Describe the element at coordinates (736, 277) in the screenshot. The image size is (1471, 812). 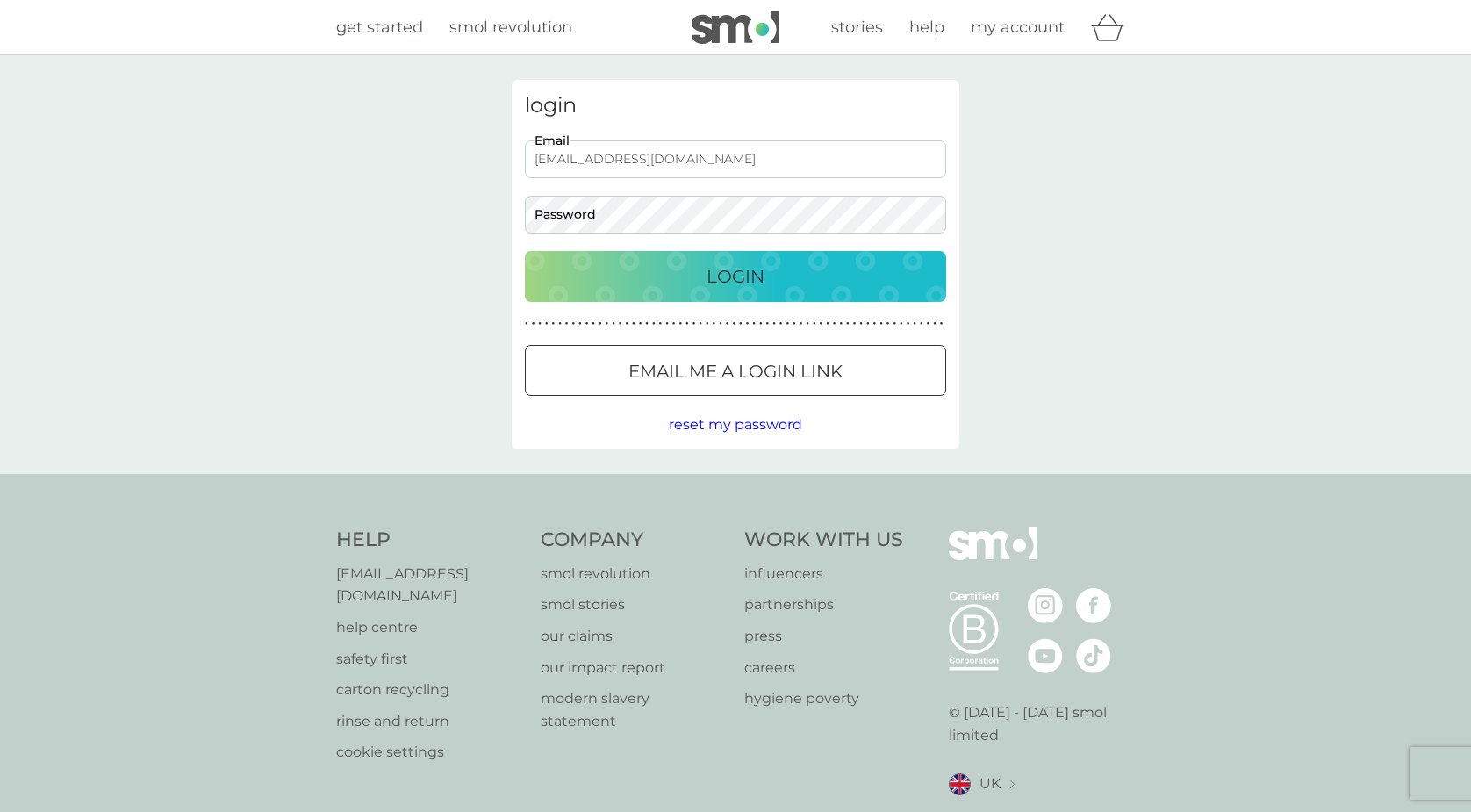
I see `button: Login` at that location.